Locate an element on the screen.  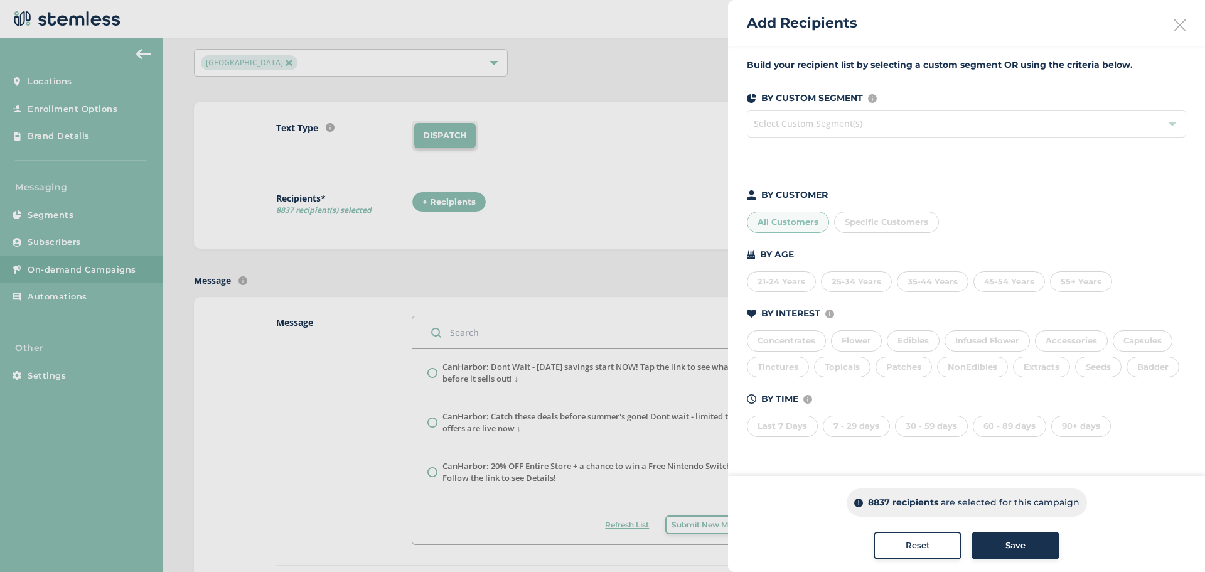
p: are selected for this campaign is located at coordinates (1010, 502).